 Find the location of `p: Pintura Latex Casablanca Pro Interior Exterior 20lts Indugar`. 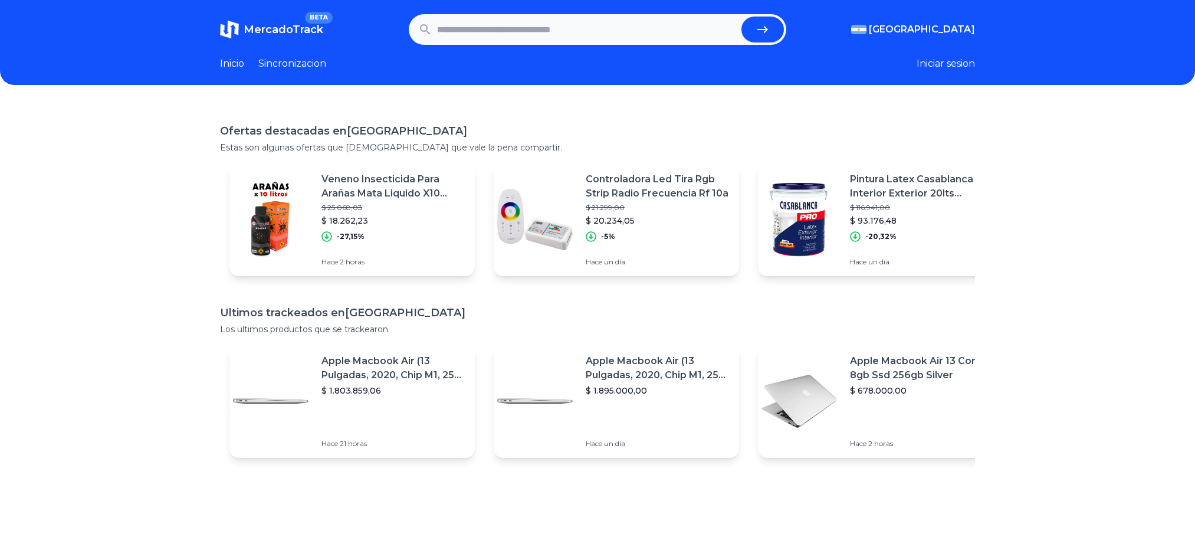

p: Pintura Latex Casablanca Pro Interior Exterior 20lts Indugar is located at coordinates (922, 186).